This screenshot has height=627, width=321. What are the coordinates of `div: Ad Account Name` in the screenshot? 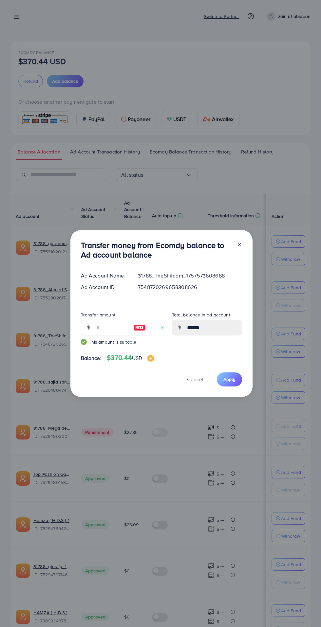 It's located at (104, 275).